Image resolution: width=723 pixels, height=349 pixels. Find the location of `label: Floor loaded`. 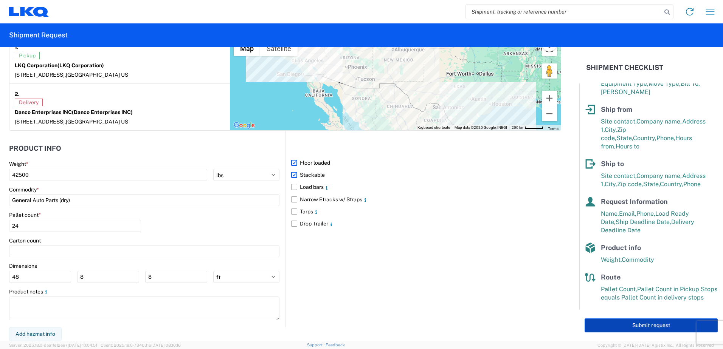

label: Floor loaded is located at coordinates (426, 163).